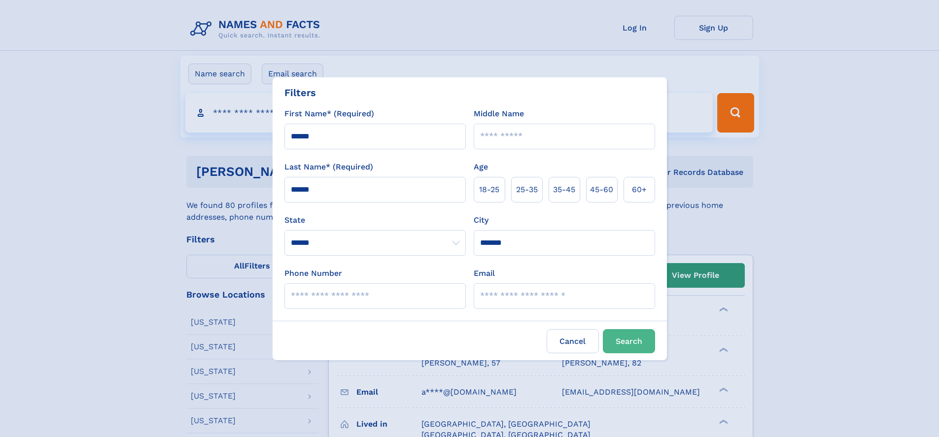 This screenshot has width=939, height=437. Describe the element at coordinates (329, 114) in the screenshot. I see `label: First Name* (Required)` at that location.